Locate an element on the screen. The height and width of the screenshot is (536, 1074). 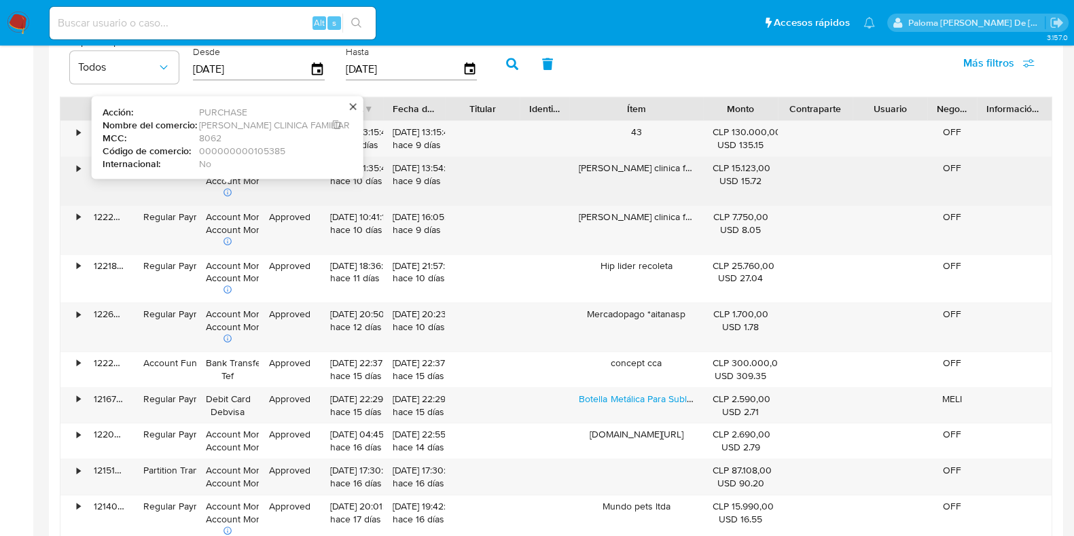
input: Buscar usuario o caso... is located at coordinates (213, 23).